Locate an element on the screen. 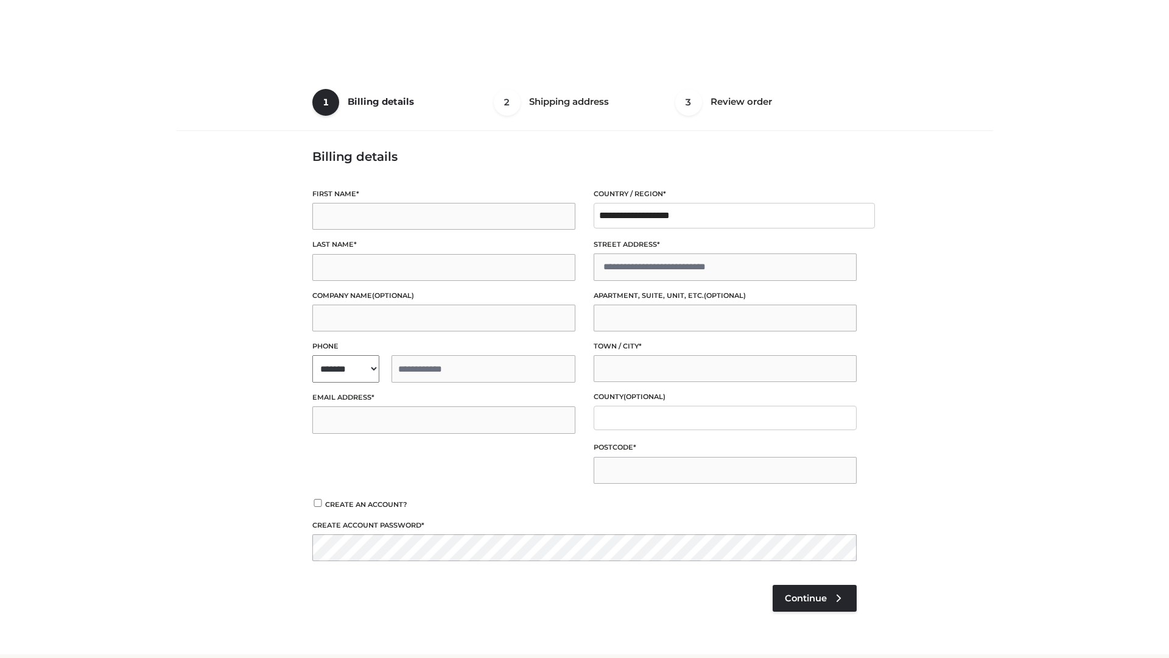  span: 3 is located at coordinates (689, 102).